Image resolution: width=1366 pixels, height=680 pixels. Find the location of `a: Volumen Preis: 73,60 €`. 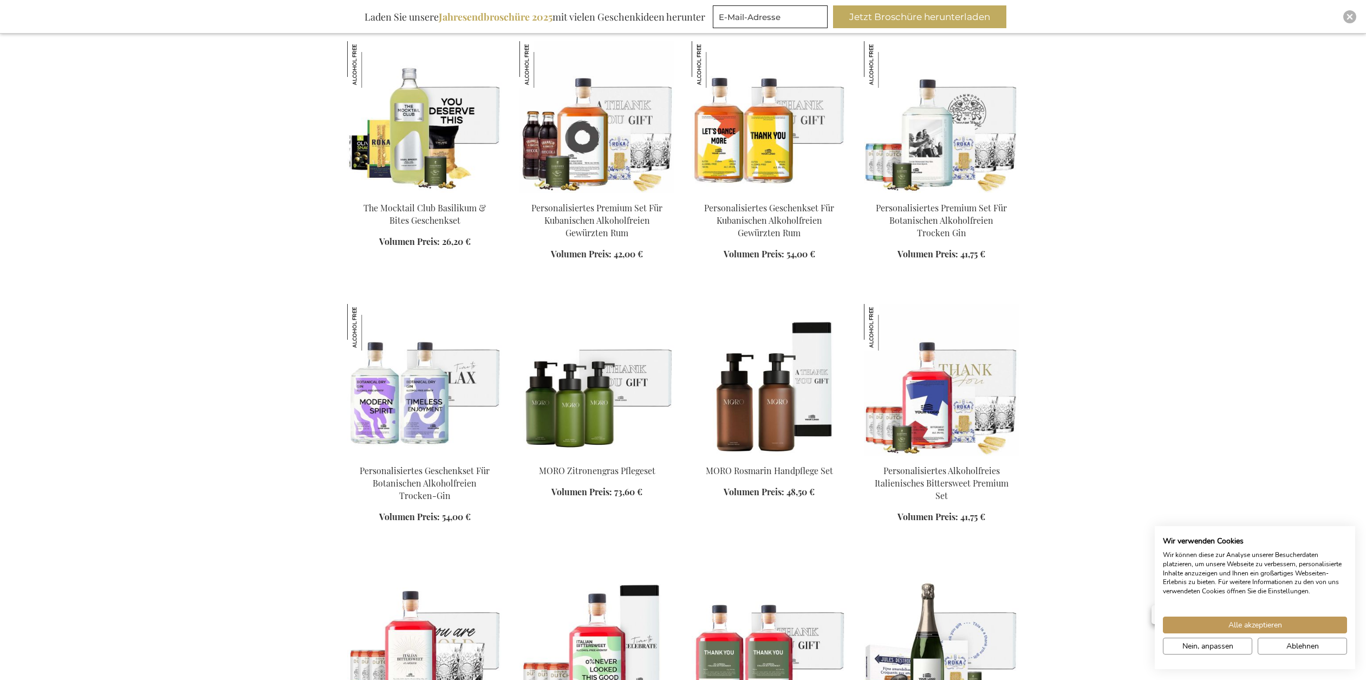

a: Volumen Preis: 73,60 € is located at coordinates (597, 492).